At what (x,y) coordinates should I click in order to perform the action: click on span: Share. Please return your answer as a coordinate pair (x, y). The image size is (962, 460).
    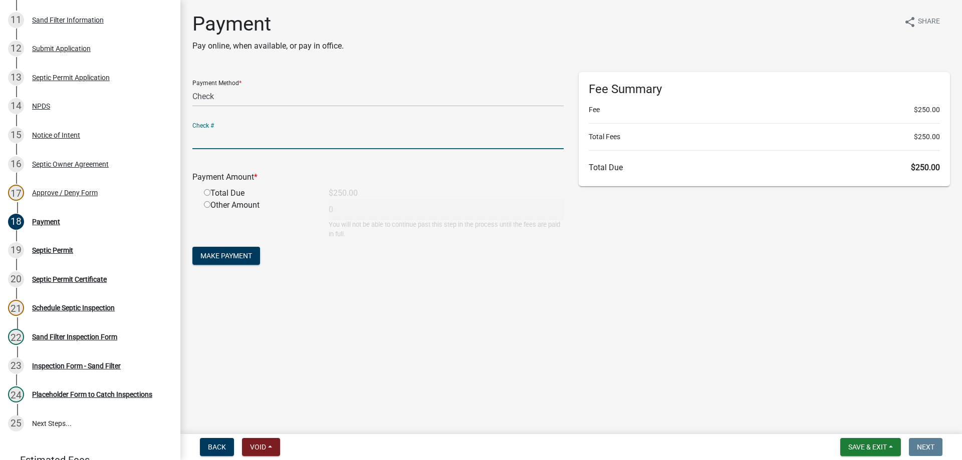
    Looking at the image, I should click on (929, 22).